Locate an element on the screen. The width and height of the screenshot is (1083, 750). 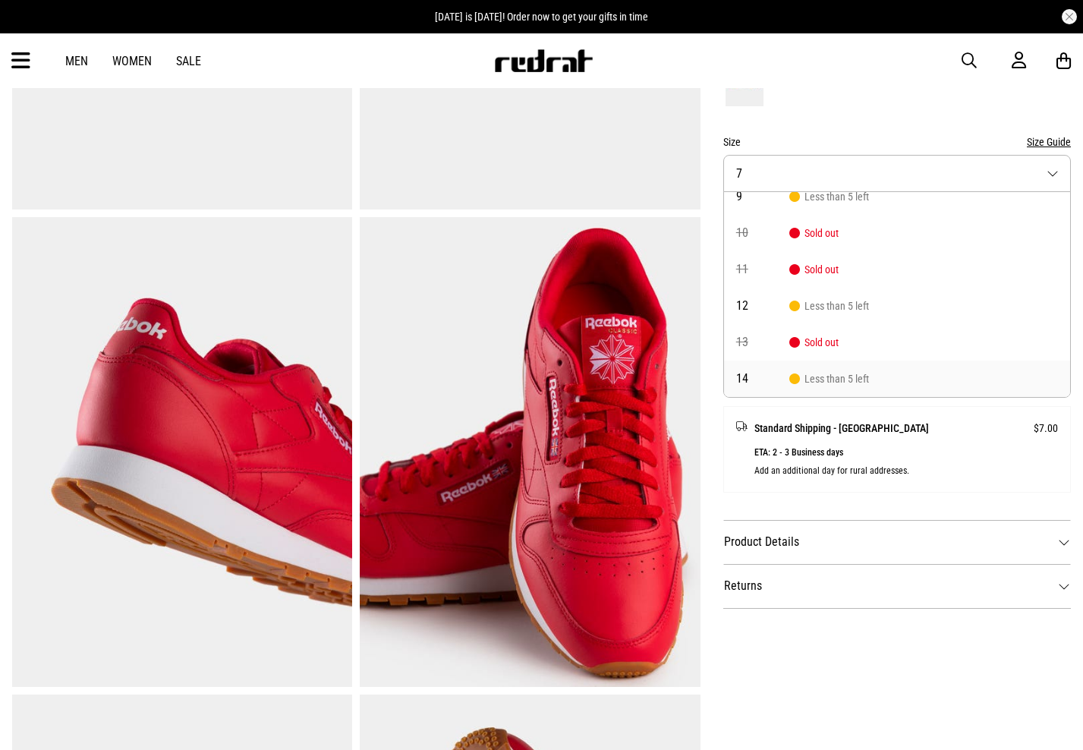
span: 7 is located at coordinates (739, 173).